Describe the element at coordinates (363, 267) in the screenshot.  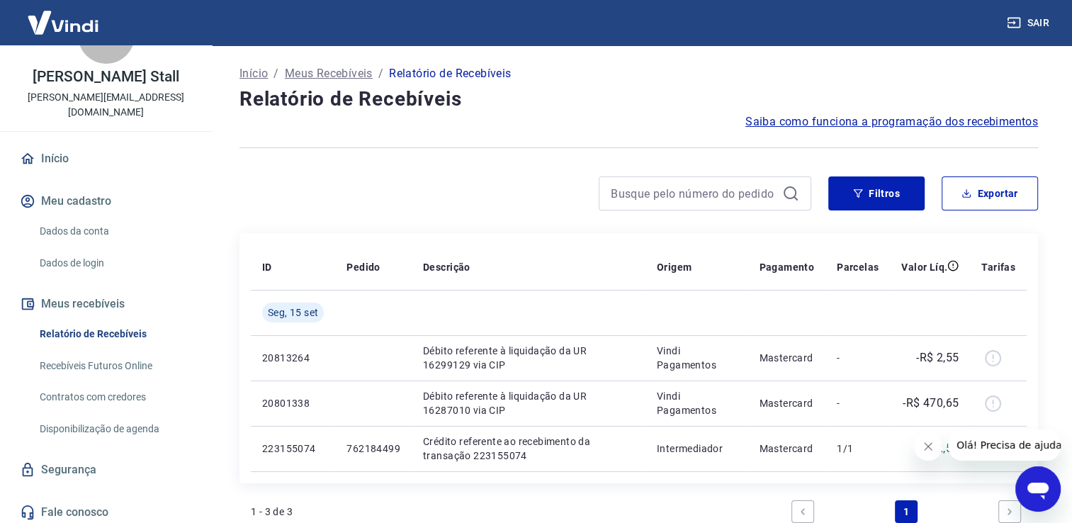
I see `p: Pedido` at that location.